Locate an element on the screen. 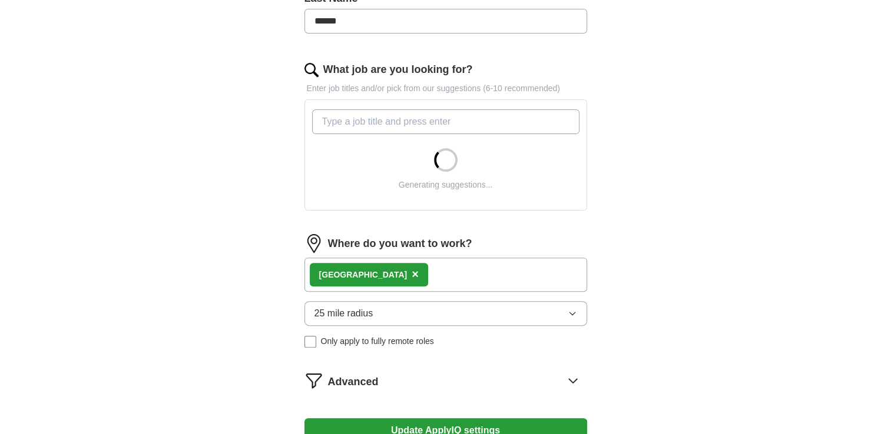 The image size is (891, 434). img: search.png is located at coordinates (311, 70).